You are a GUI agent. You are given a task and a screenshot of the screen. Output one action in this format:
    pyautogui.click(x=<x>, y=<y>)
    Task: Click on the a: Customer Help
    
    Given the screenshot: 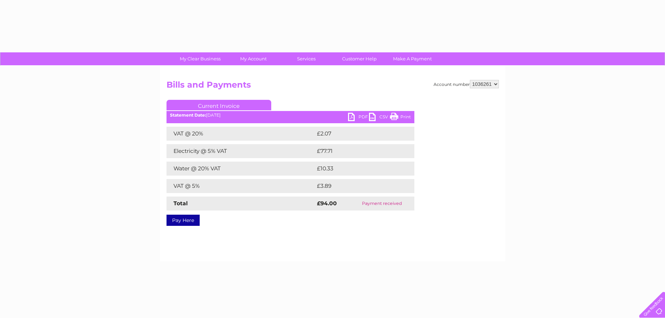 What is the action you would take?
    pyautogui.click(x=359, y=59)
    